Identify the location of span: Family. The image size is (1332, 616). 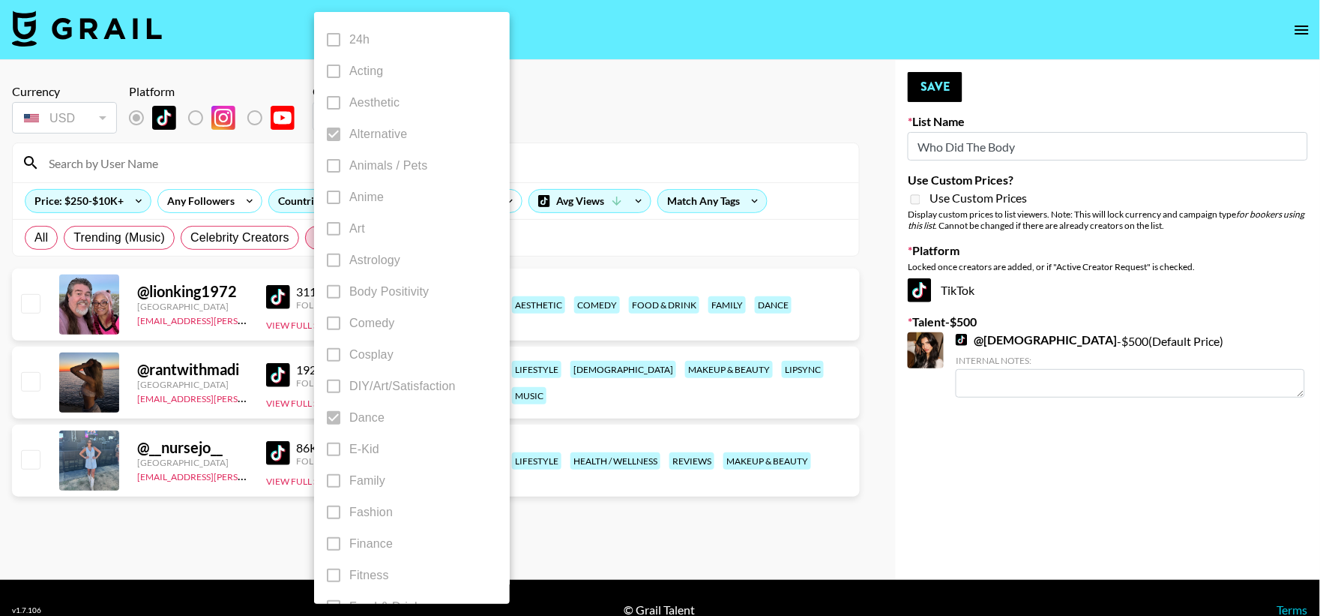
(367, 481).